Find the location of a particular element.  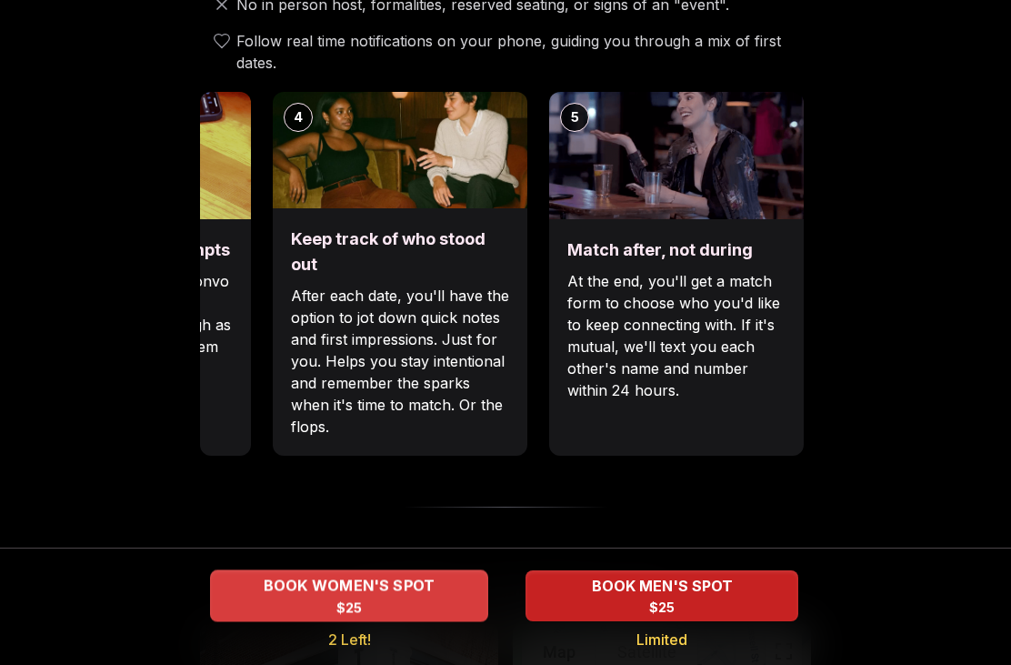

img: Match after, not during is located at coordinates (677, 156).